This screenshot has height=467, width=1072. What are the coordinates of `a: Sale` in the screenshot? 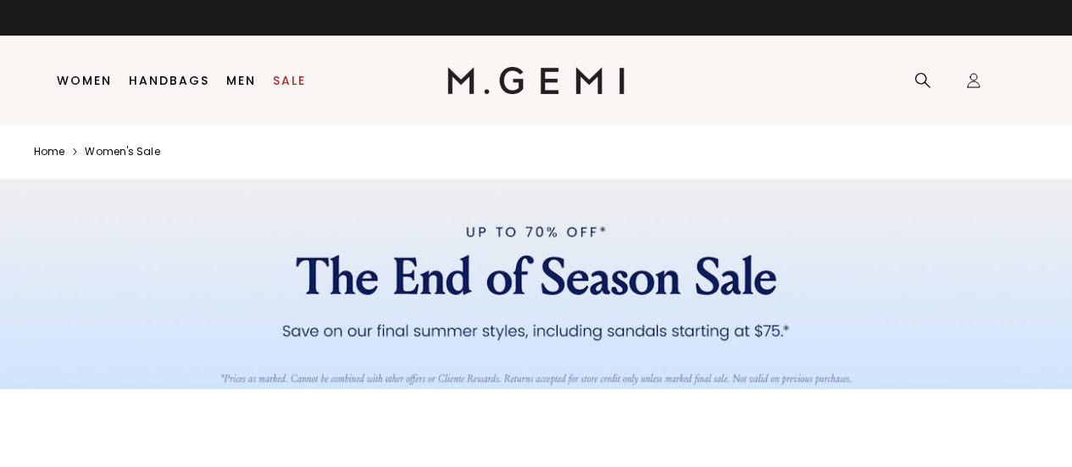 It's located at (289, 80).